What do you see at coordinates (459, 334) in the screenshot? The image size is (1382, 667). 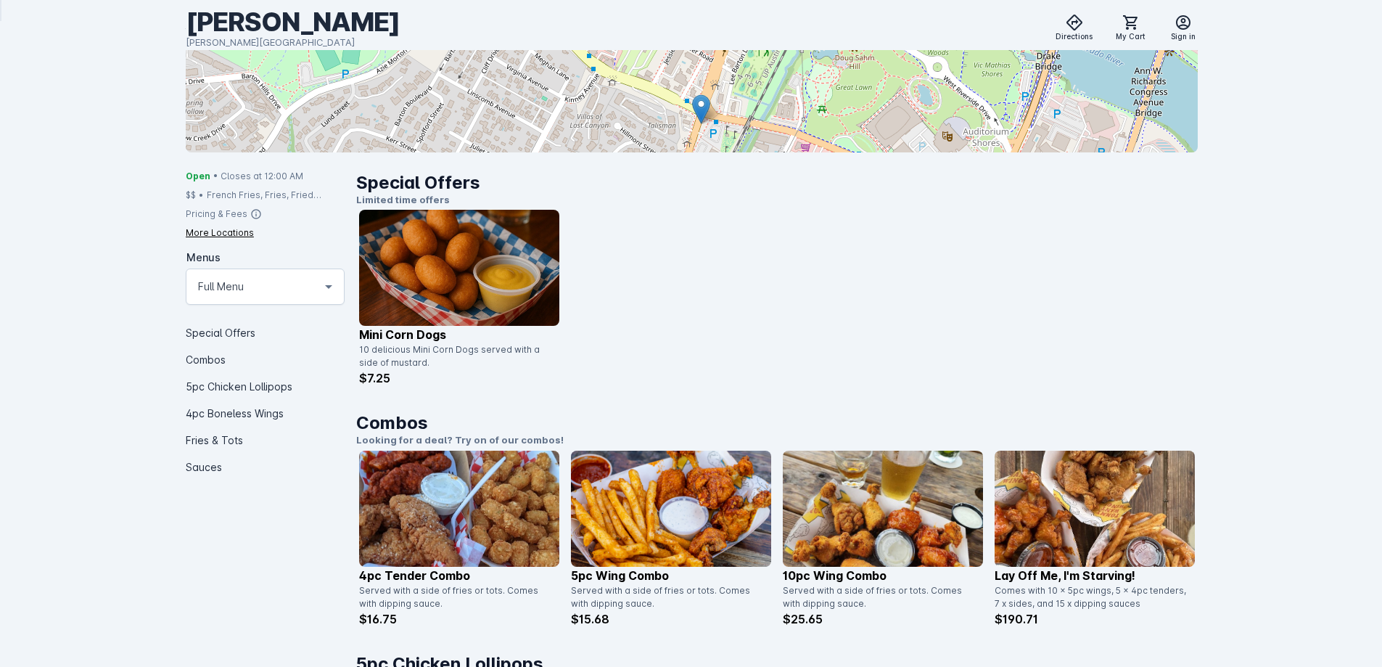 I see `p: Mini Corn Dogs` at bounding box center [459, 334].